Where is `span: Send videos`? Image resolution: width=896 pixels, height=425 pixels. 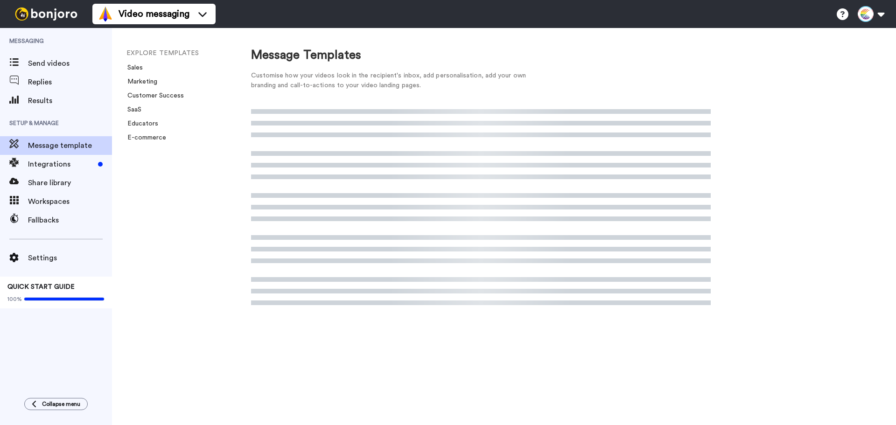 span: Send videos is located at coordinates (70, 63).